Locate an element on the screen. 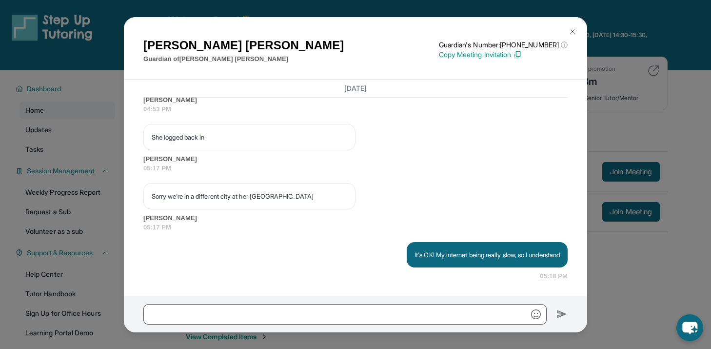  img: Send icon is located at coordinates (562, 314).